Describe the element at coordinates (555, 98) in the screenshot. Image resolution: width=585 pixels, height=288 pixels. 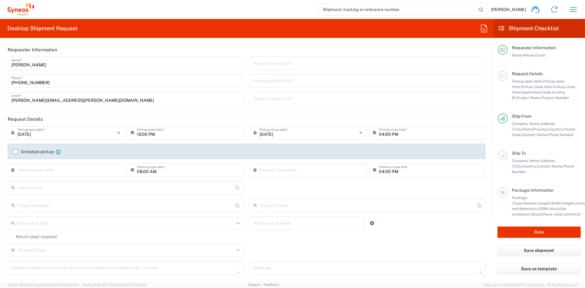
I see `span: Project Number` at that location.